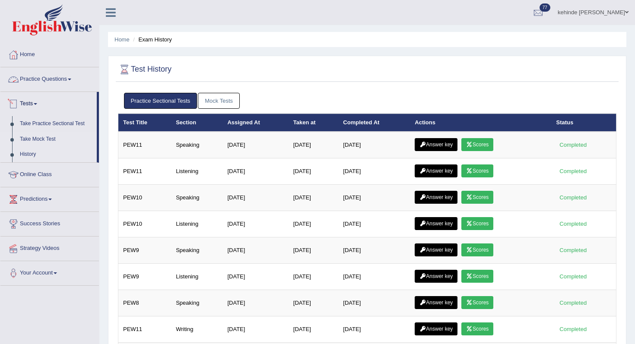  What do you see at coordinates (145, 303) in the screenshot?
I see `td: PEW8` at bounding box center [145, 303].